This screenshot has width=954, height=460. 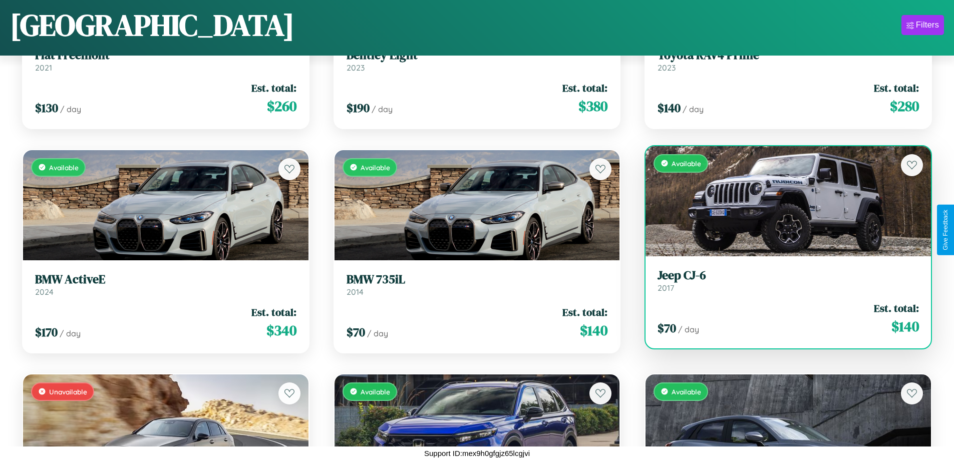 What do you see at coordinates (166, 279) in the screenshot?
I see `h3: BMW ActiveE` at bounding box center [166, 279].